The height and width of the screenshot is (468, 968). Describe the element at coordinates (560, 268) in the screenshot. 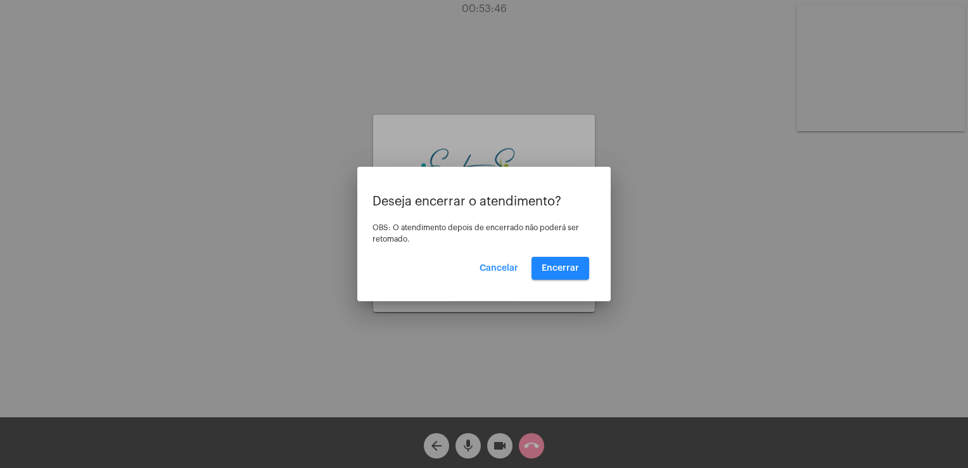

I see `span: Encerrar` at that location.